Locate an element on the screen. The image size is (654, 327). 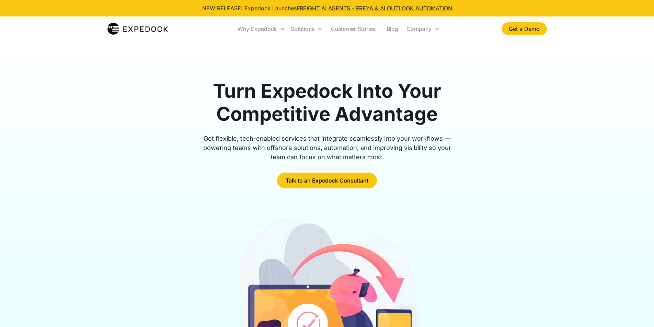
img: Expedock Logo is located at coordinates (138, 29).